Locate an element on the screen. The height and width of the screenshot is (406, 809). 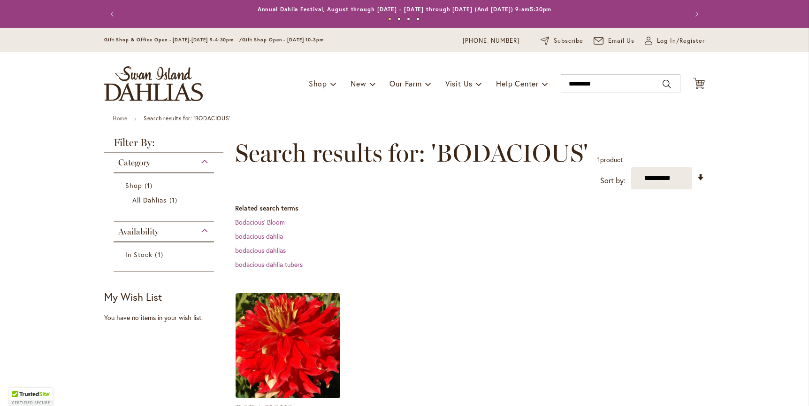
span: Visit Us is located at coordinates (459, 83).